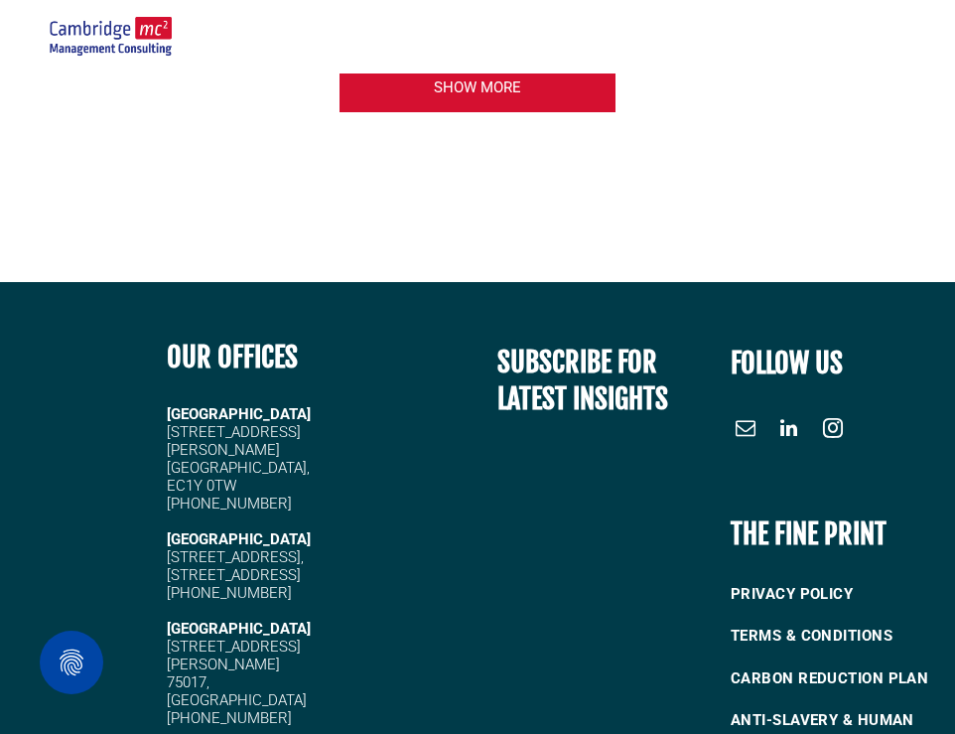  I want to click on span: SUBSCRIBE FOR LATEST INSIGHTS, so click(583, 380).